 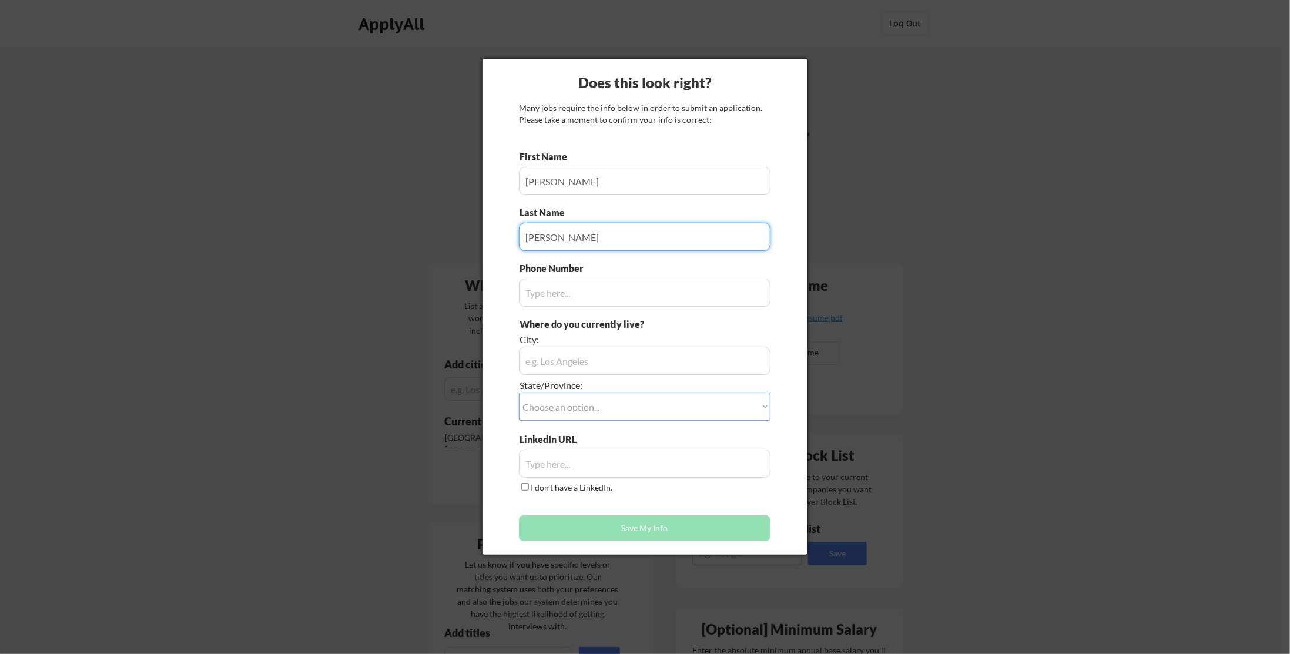 What do you see at coordinates (645, 361) in the screenshot?
I see `input: e.g. Los Angeles` at bounding box center [645, 361].